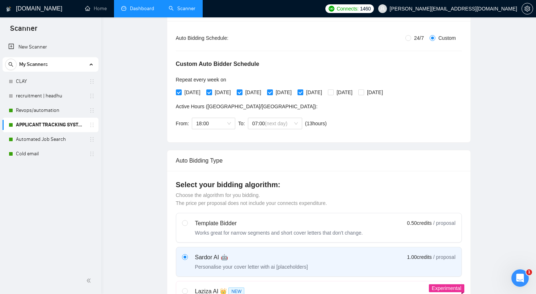  Describe the element at coordinates (241, 123) in the screenshot. I see `span: To:` at that location.